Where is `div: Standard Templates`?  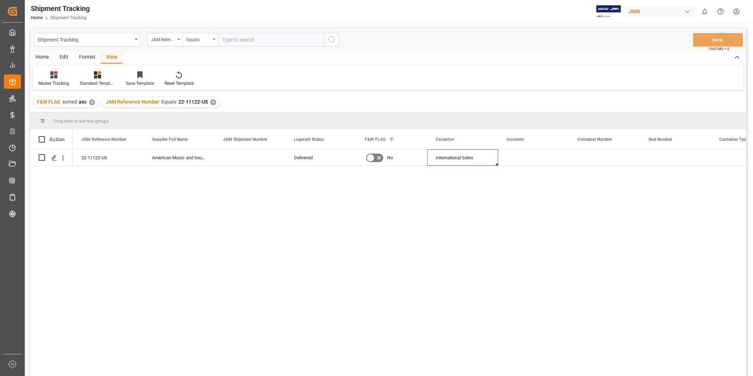
div: Standard Templates is located at coordinates (97, 83).